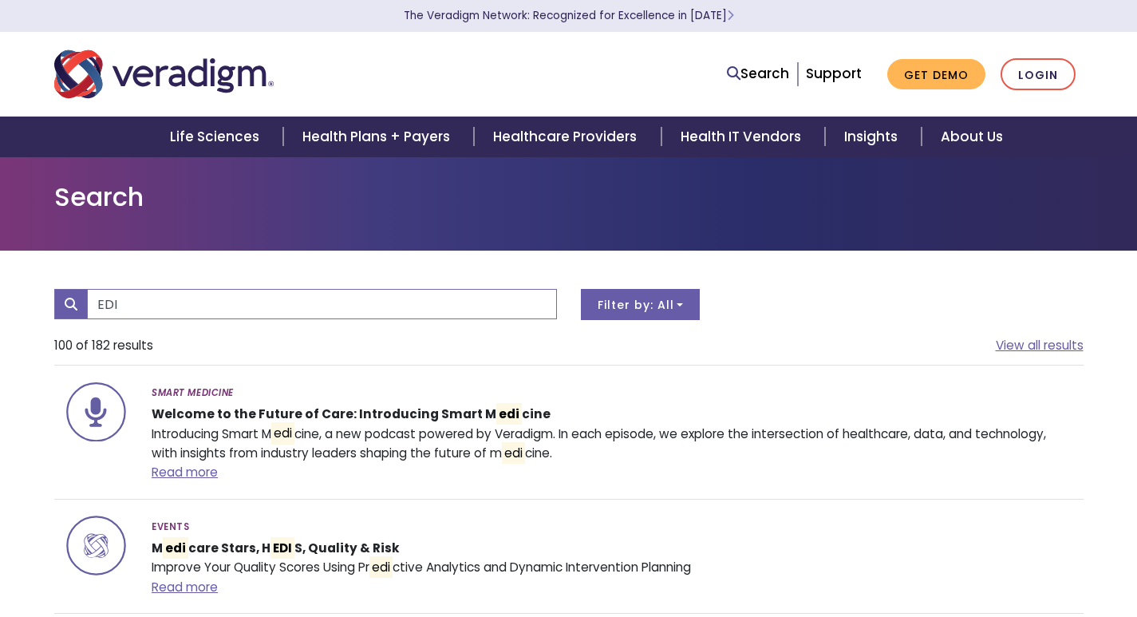 Image resolution: width=1137 pixels, height=617 pixels. I want to click on div: Improve Your Quality Scores Using Pr ctive Analytics and Dynamic Intervention Planning, so click(611, 556).